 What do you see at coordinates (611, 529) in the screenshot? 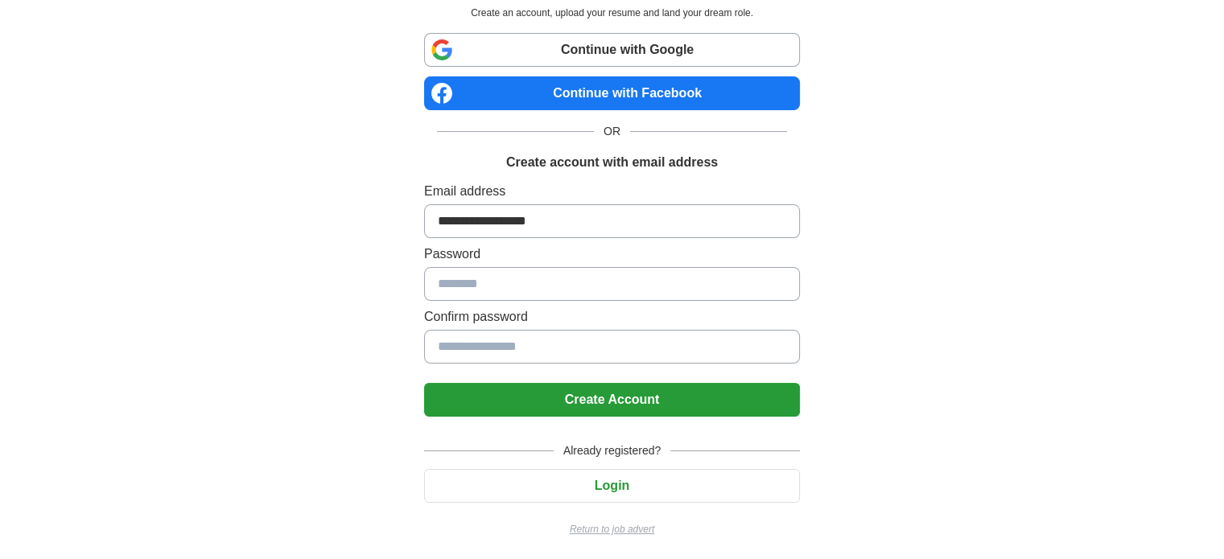
I see `p: Return to job advert` at bounding box center [611, 529].